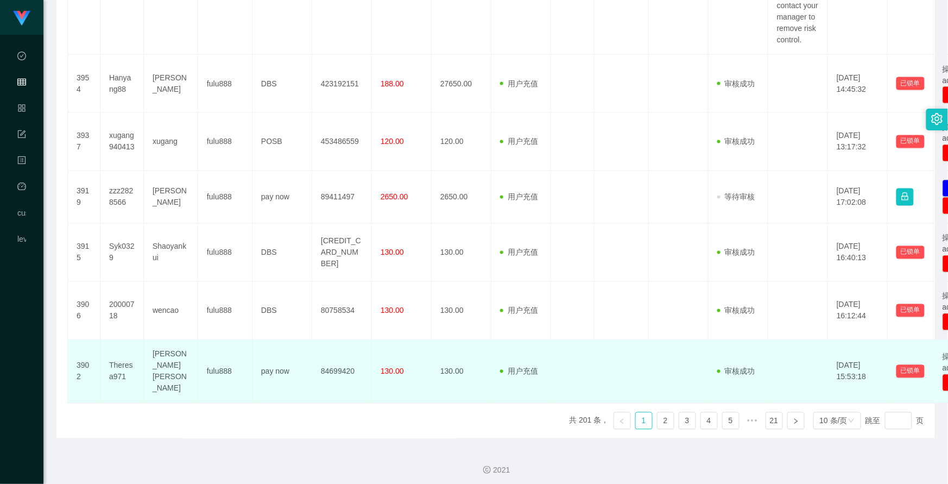 This screenshot has height=484, width=948. I want to click on li: 5, so click(731, 421).